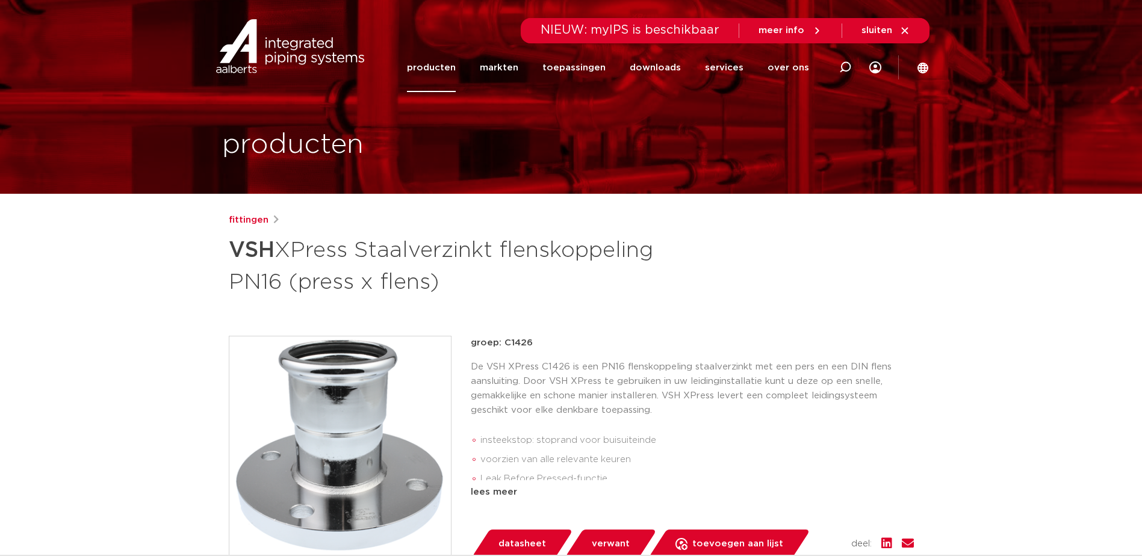  What do you see at coordinates (610, 544) in the screenshot?
I see `span: verwant` at bounding box center [610, 544].